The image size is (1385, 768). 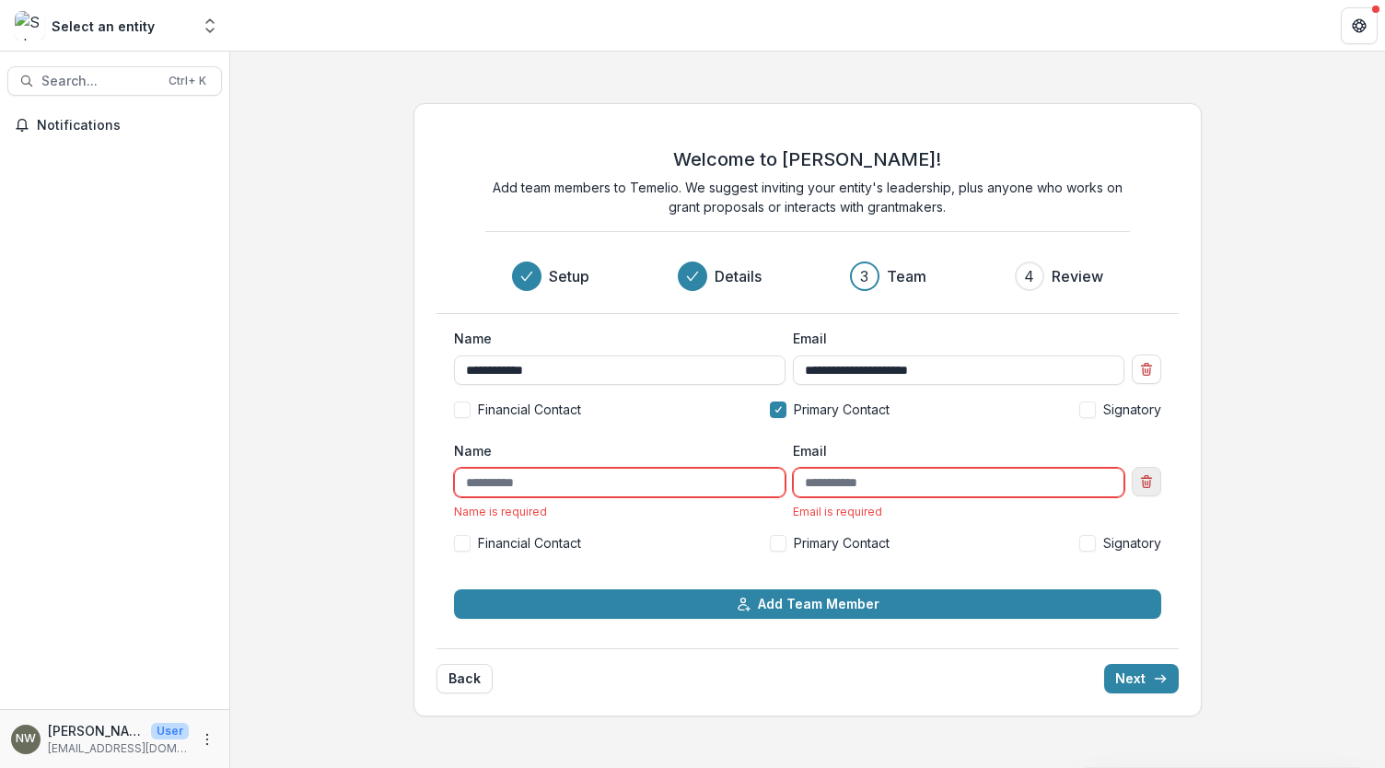 I want to click on button: Open entity switcher, so click(x=210, y=26).